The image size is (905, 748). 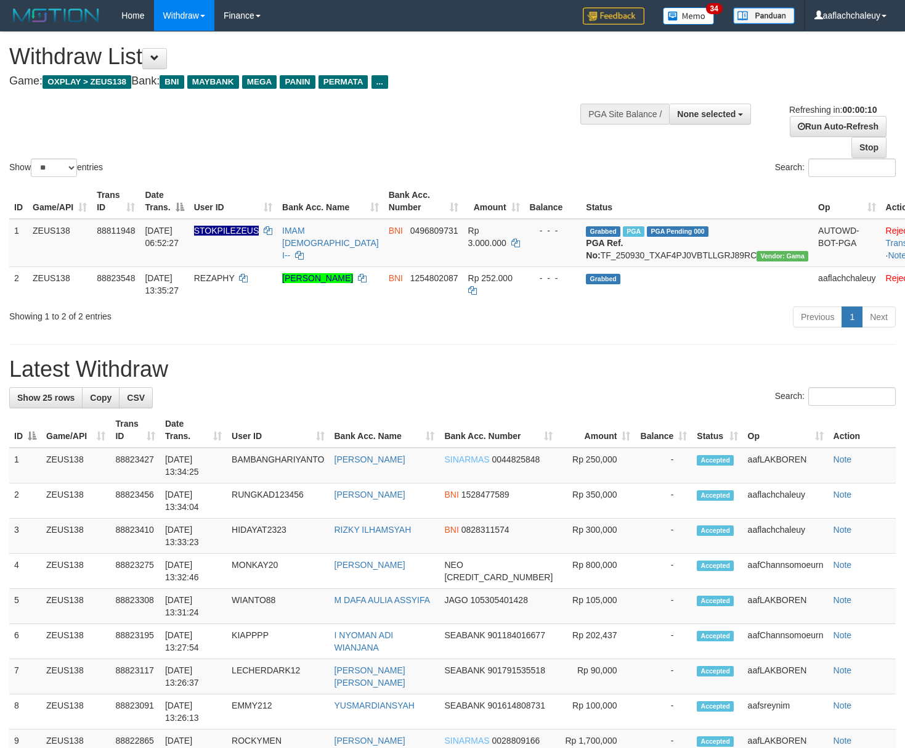 What do you see at coordinates (833, 110) in the screenshot?
I see `span: Refreshing in:` at bounding box center [833, 110].